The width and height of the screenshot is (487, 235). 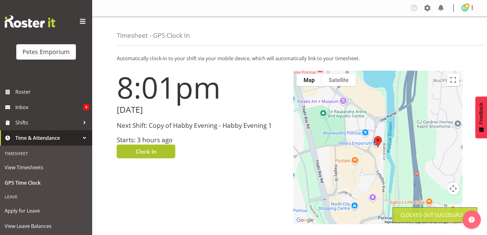 What do you see at coordinates (46, 226) in the screenshot?
I see `span: View Leave Balances` at bounding box center [46, 226].